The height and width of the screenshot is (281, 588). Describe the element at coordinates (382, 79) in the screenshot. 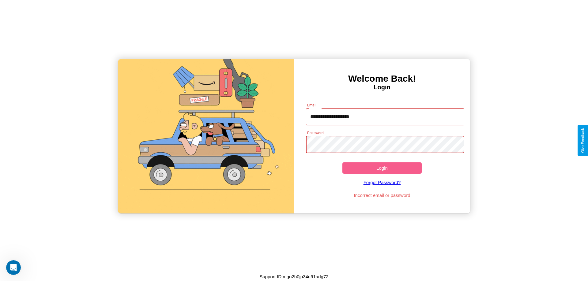

I see `h3: Welcome Back!` at that location.